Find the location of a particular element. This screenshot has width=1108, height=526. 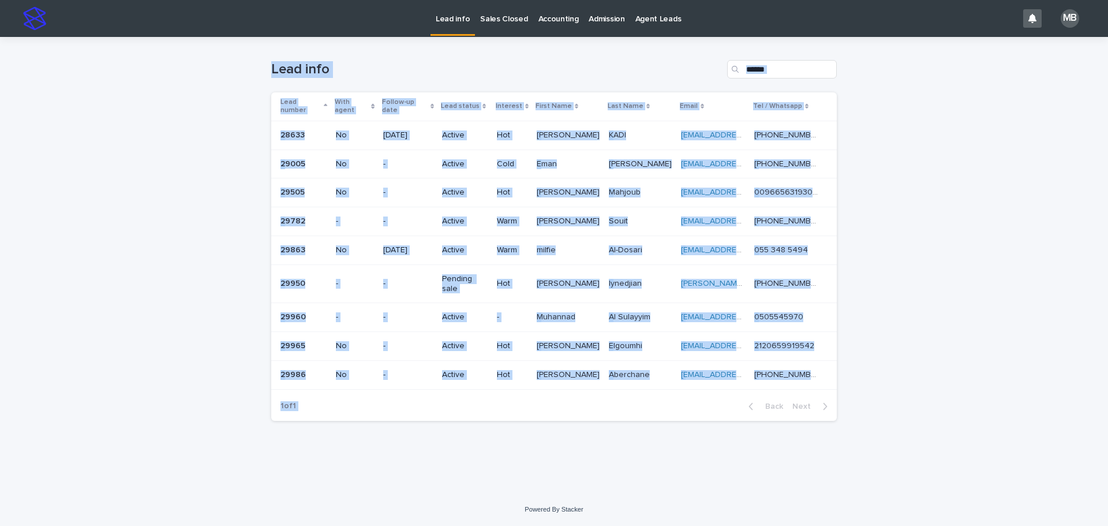

a: Powered By Stacker is located at coordinates (553, 509).